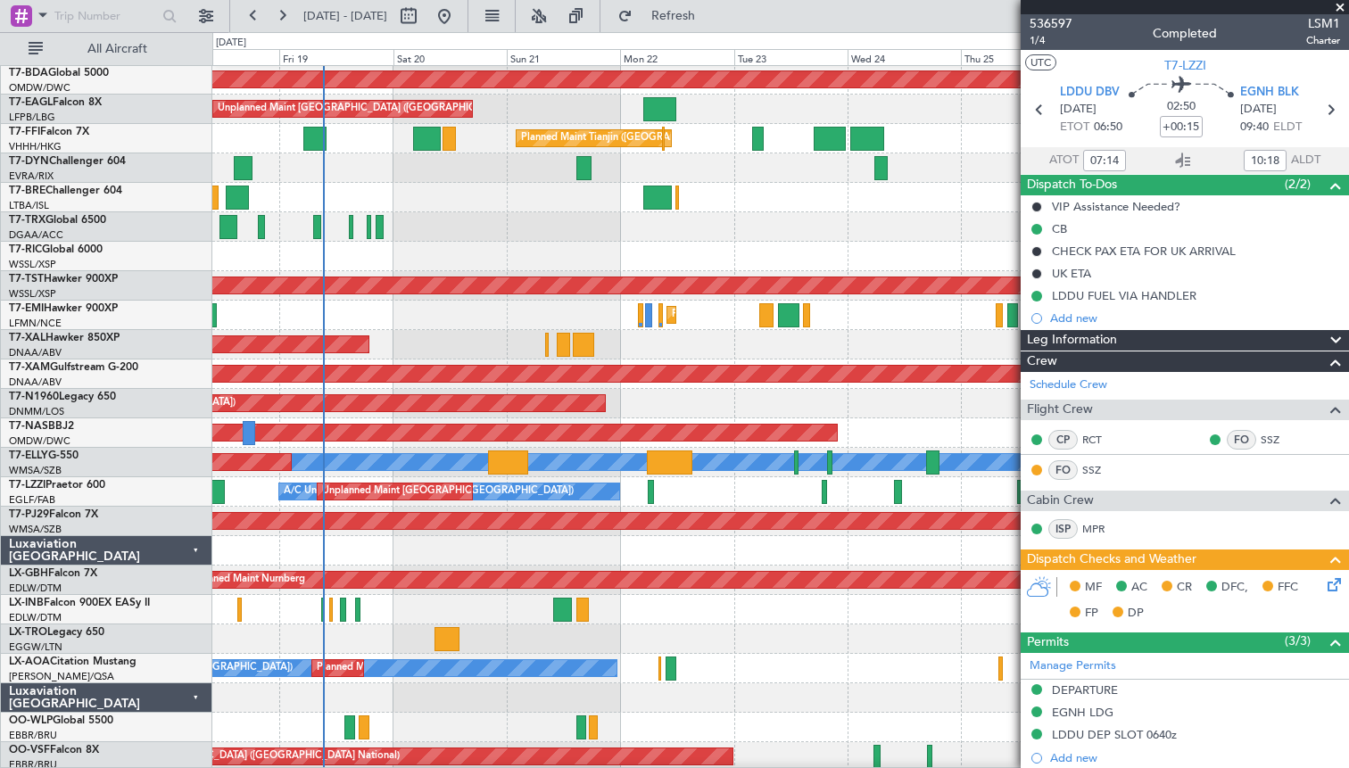  What do you see at coordinates (1235, 588) in the screenshot?
I see `span: DFC,` at bounding box center [1235, 588].